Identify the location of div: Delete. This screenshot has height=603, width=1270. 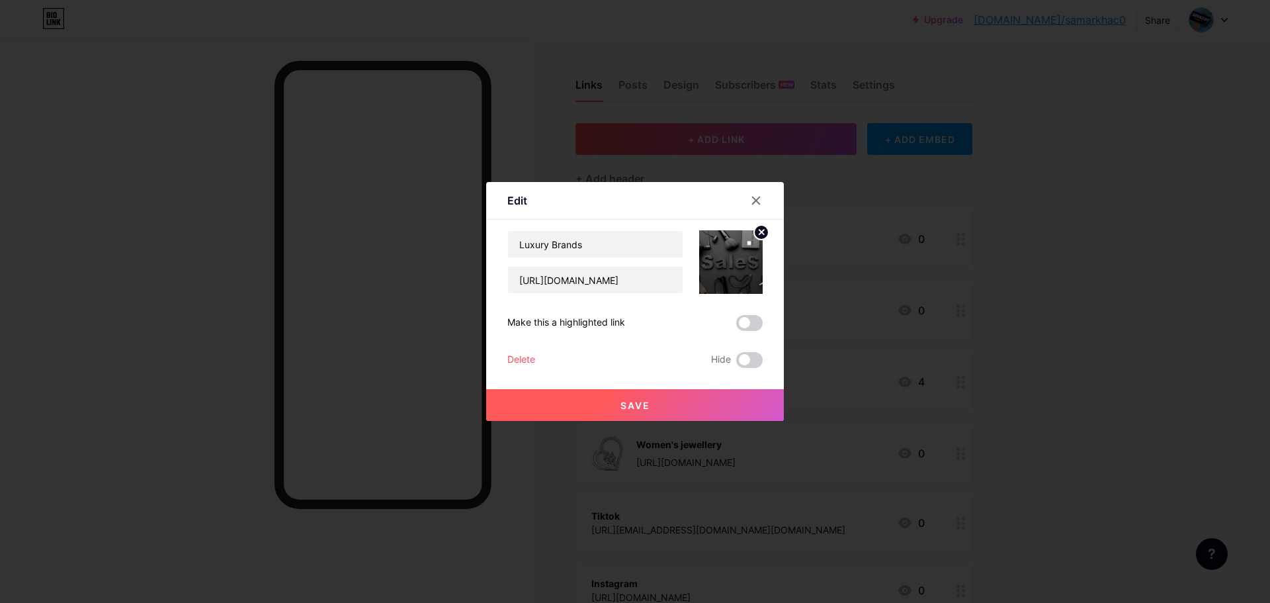
(521, 360).